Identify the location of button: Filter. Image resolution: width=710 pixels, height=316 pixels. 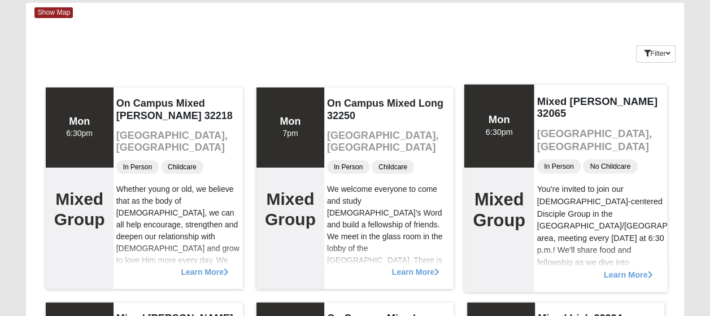
(655, 54).